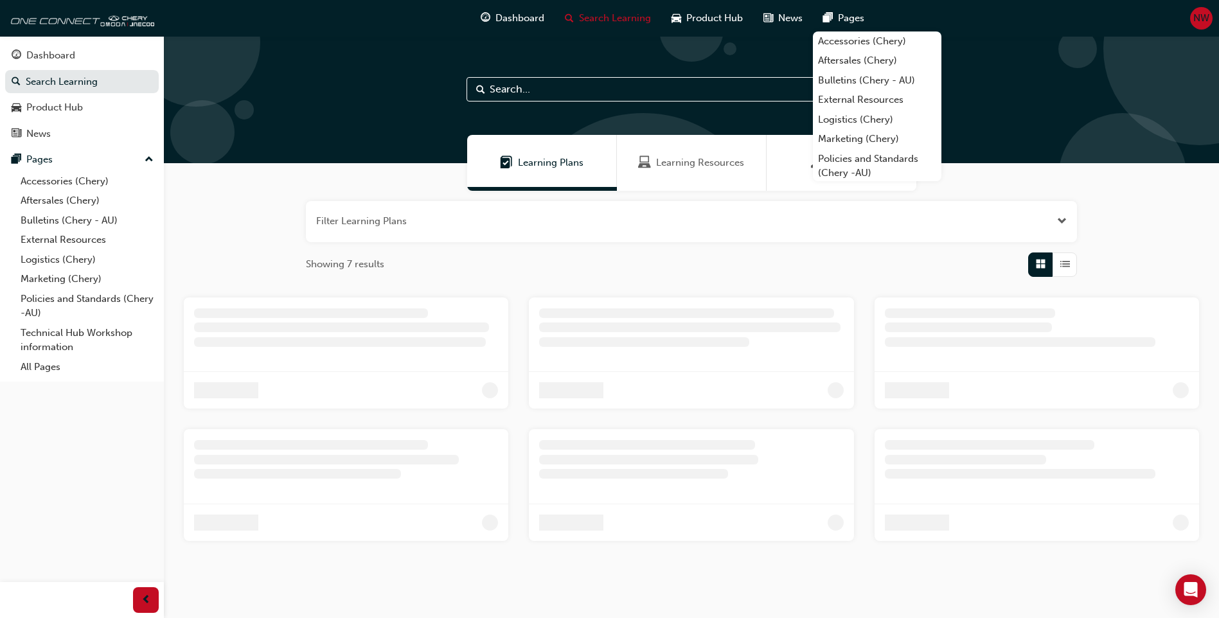 The width and height of the screenshot is (1219, 618). What do you see at coordinates (1191, 590) in the screenshot?
I see `div: Open Intercom Messenger` at bounding box center [1191, 590].